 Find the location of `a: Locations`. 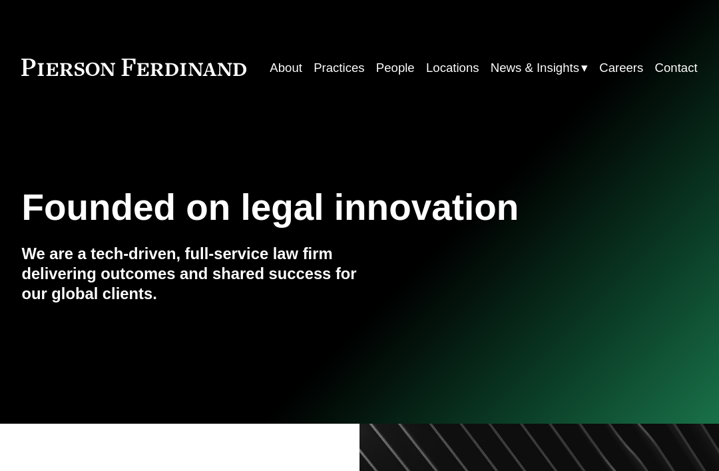

a: Locations is located at coordinates (453, 67).